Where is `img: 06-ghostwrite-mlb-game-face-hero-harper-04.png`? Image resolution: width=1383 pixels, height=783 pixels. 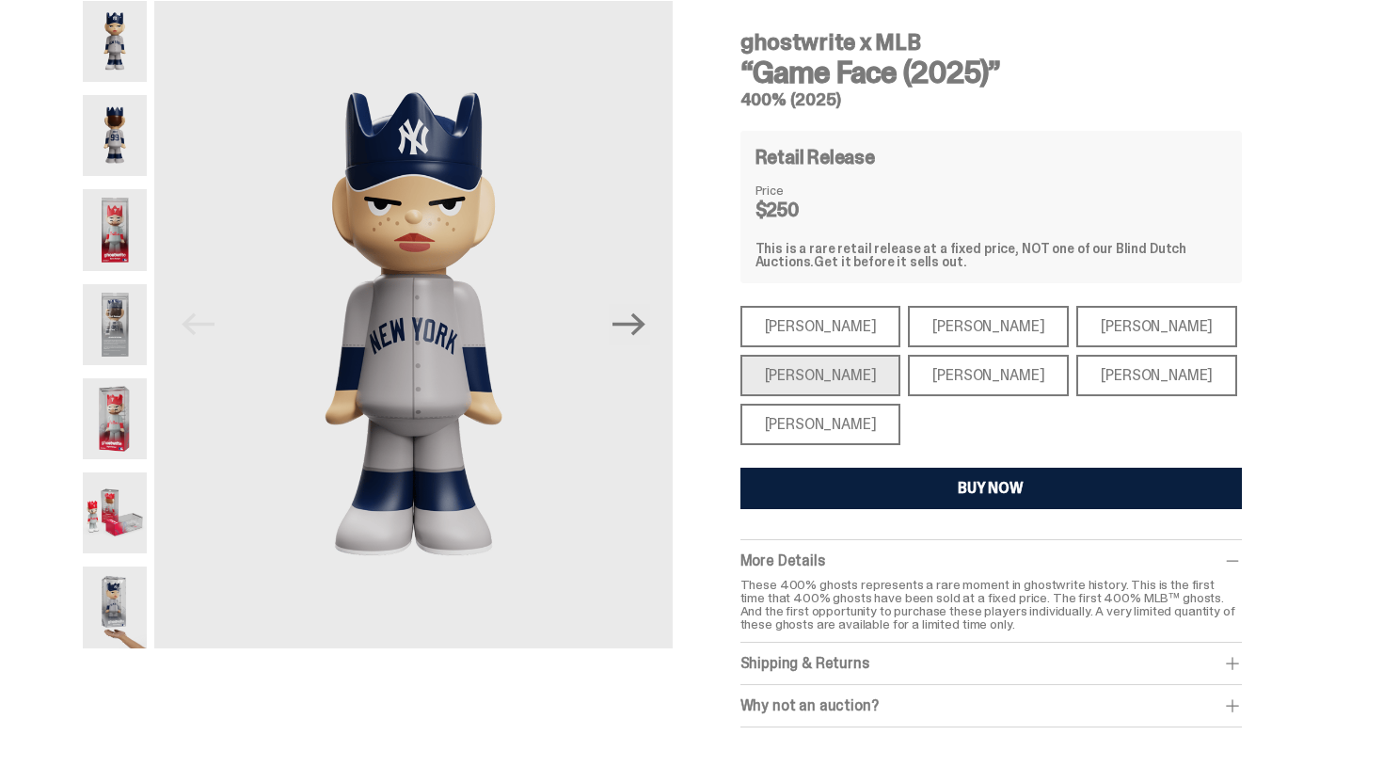 img: 06-ghostwrite-mlb-game-face-hero-harper-04.png is located at coordinates (115, 513).